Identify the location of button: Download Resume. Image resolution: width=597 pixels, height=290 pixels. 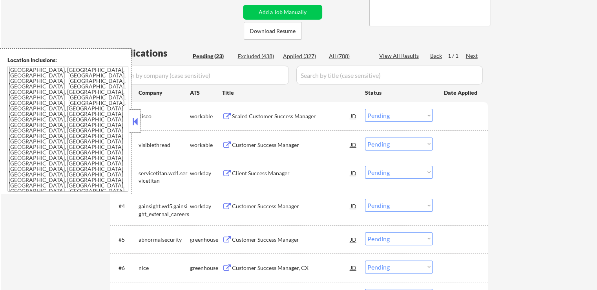
(273, 31).